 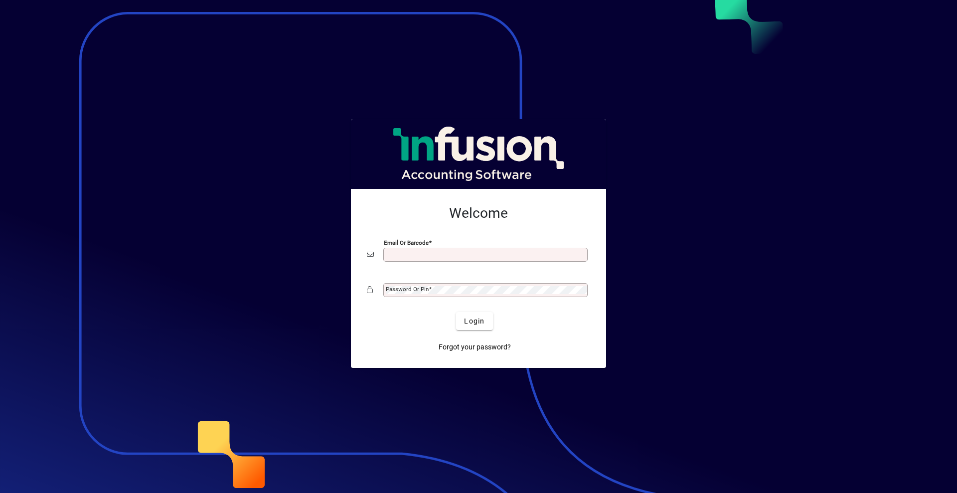 I want to click on a: Forgot your password?, so click(x=475, y=347).